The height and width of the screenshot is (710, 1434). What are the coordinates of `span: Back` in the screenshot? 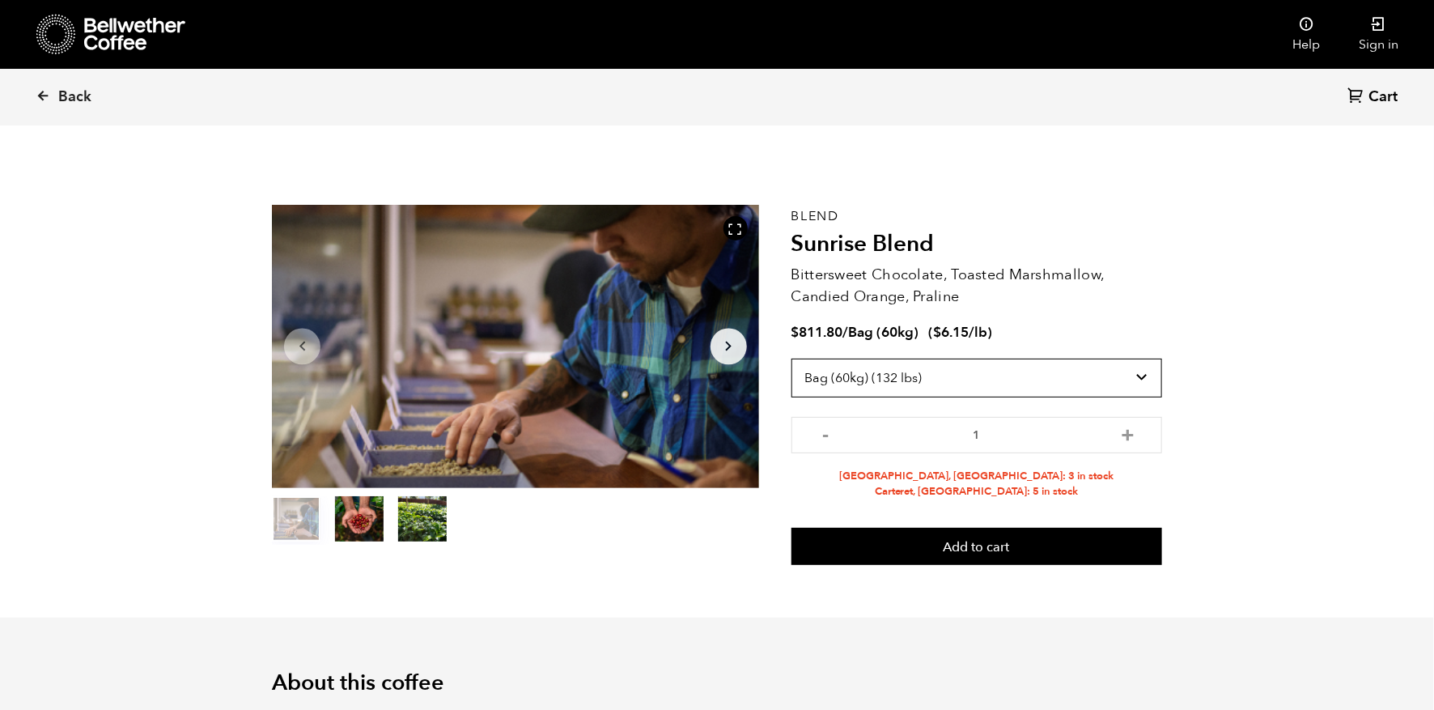 It's located at (74, 97).